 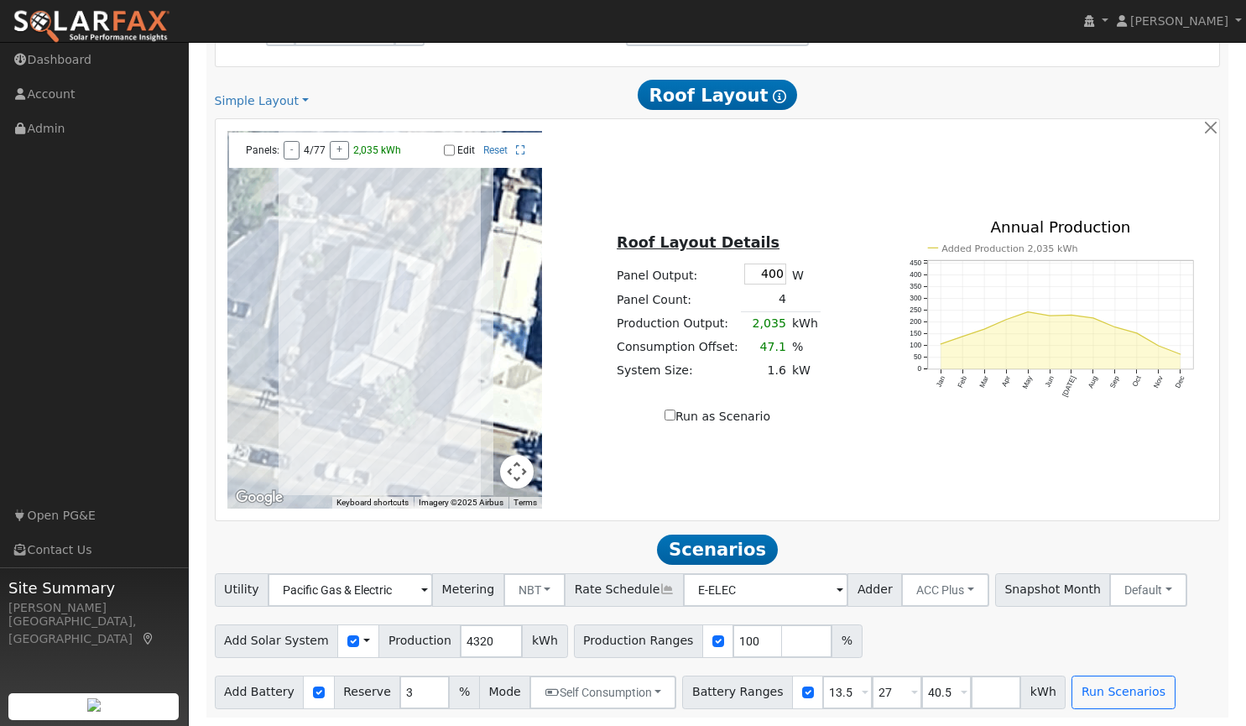 I want to click on text: 100, so click(x=916, y=345).